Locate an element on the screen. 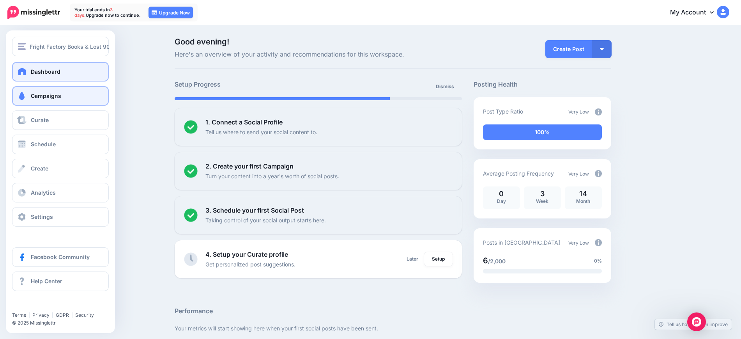  a: Dismiss is located at coordinates (445, 87).